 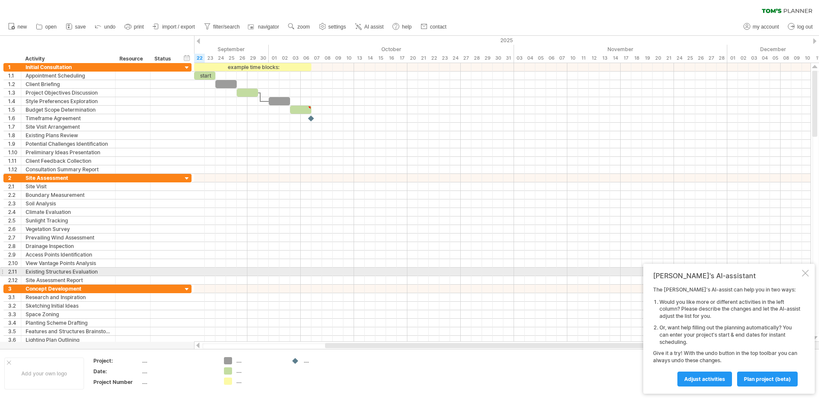 I want to click on div: Friday, 24 October 2025, so click(x=455, y=58).